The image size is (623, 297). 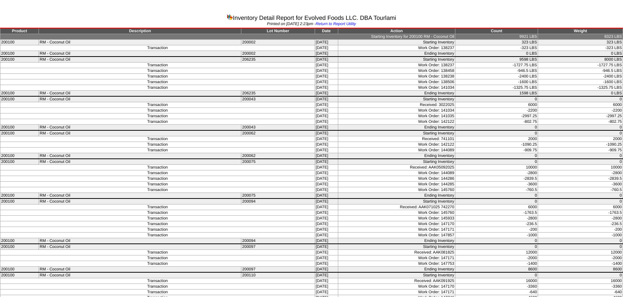 What do you see at coordinates (496, 88) in the screenshot?
I see `td: -1325.75 LBS` at bounding box center [496, 88].